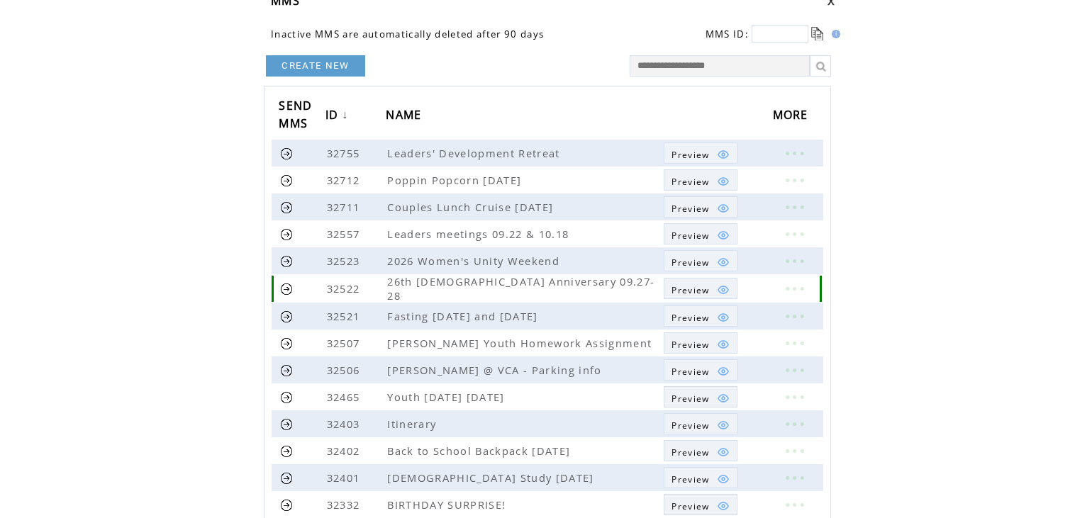  Describe the element at coordinates (727, 34) in the screenshot. I see `span: MMS ID:` at that location.